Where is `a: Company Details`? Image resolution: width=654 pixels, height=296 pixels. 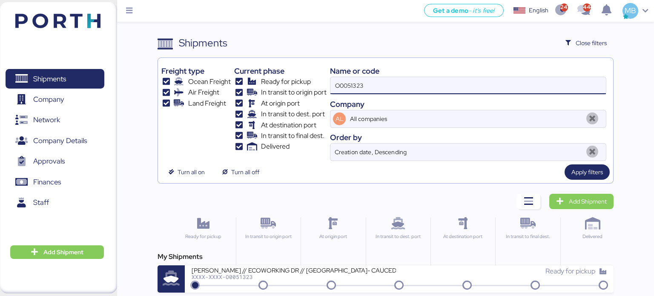 a: Company Details is located at coordinates (55, 141).